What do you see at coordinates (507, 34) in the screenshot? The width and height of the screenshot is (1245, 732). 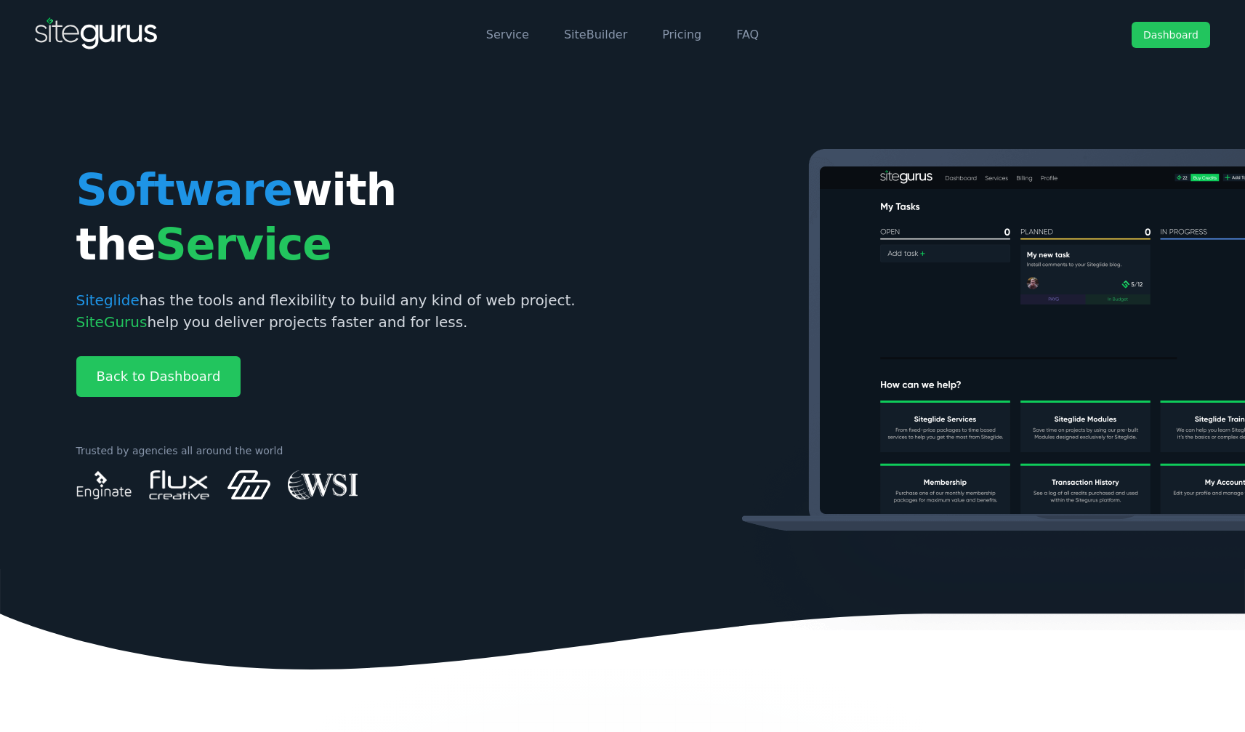 I see `a: Service` at bounding box center [507, 34].